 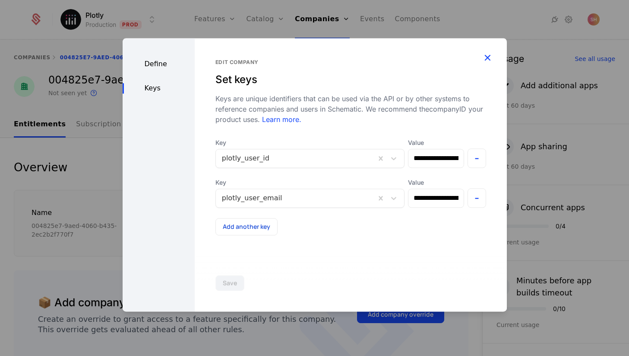 What do you see at coordinates (351, 79) in the screenshot?
I see `div: Set keys` at bounding box center [351, 79].